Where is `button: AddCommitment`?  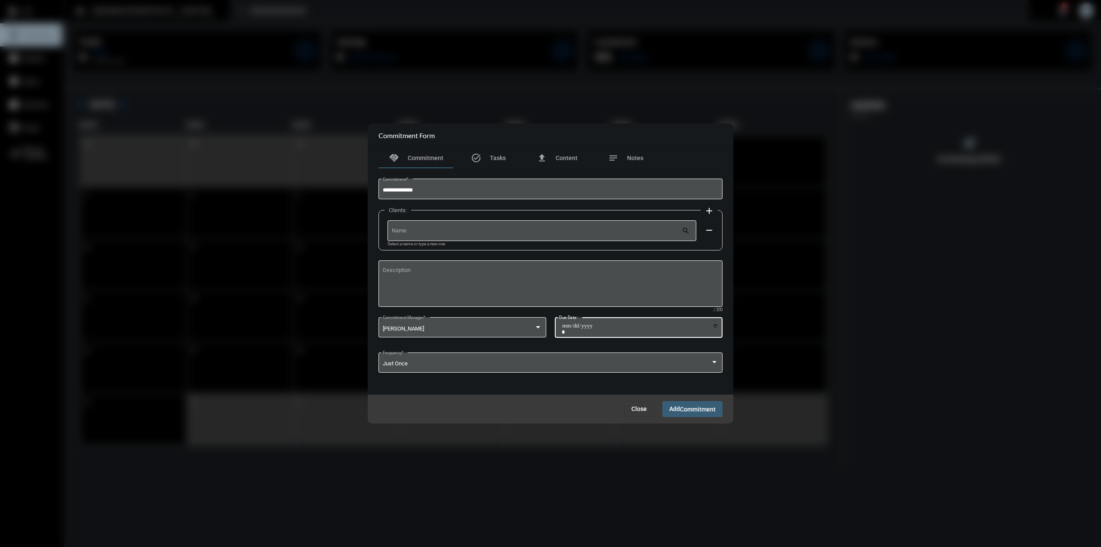
button: AddCommitment is located at coordinates (693, 409).